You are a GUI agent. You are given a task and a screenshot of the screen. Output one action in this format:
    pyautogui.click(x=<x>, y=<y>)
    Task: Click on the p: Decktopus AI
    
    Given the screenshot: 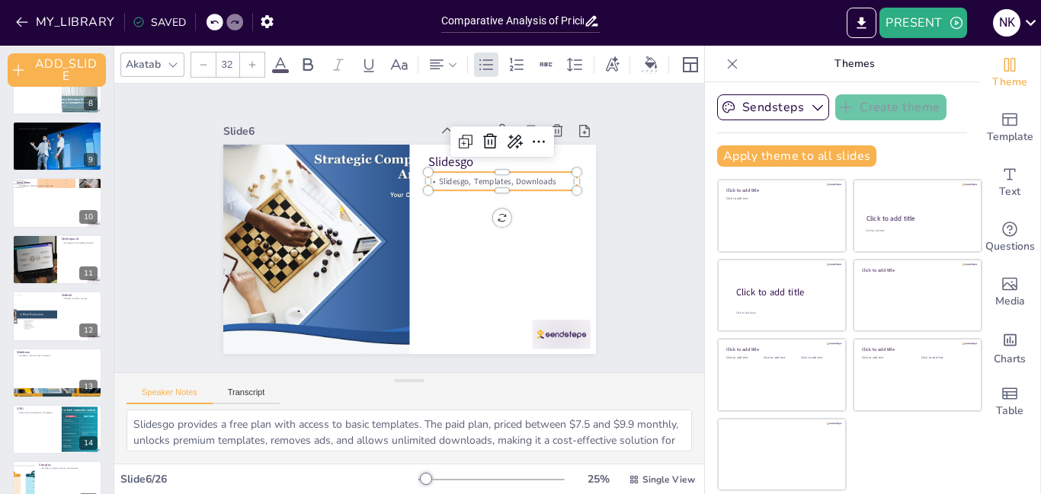 What is the action you would take?
    pyautogui.click(x=79, y=239)
    